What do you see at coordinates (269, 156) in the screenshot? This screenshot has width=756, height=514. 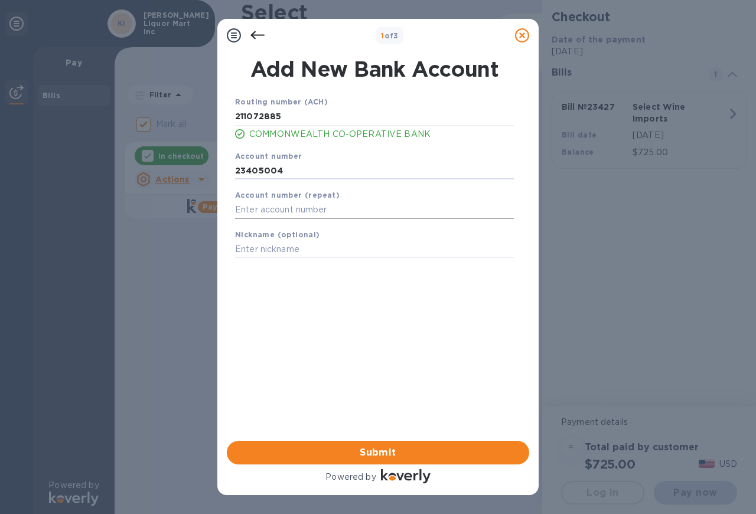 I see `b: Account number` at bounding box center [269, 156].